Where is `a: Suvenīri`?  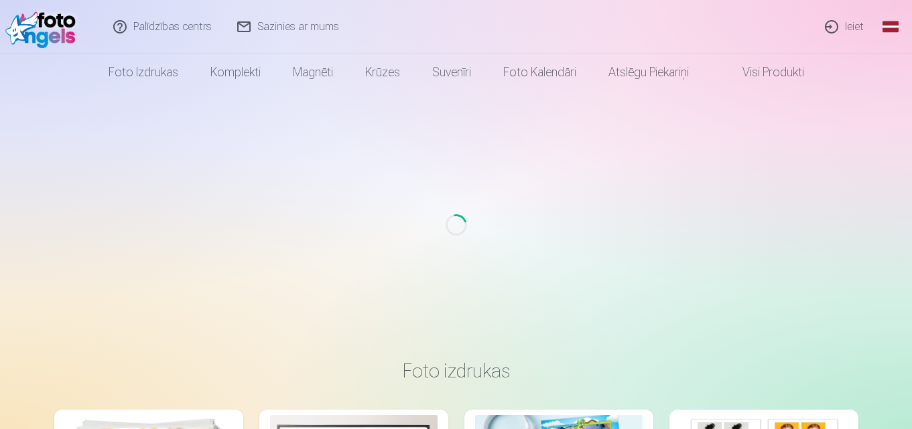
a: Suvenīri is located at coordinates (452, 72).